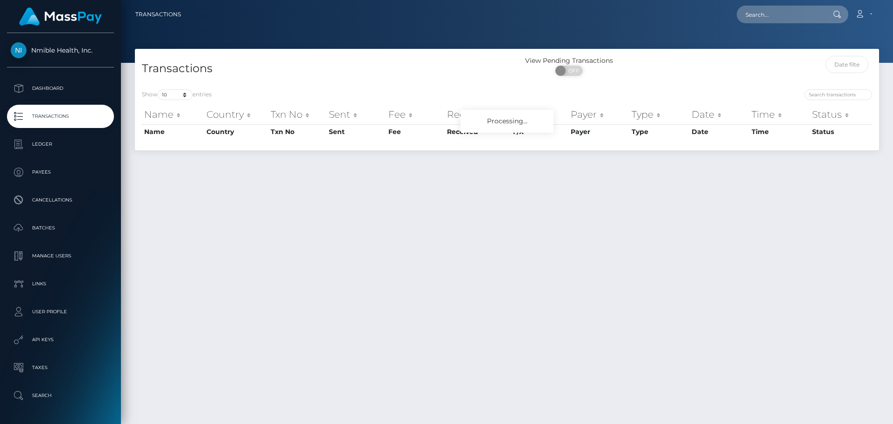 The image size is (893, 424). I want to click on p: Payees, so click(60, 172).